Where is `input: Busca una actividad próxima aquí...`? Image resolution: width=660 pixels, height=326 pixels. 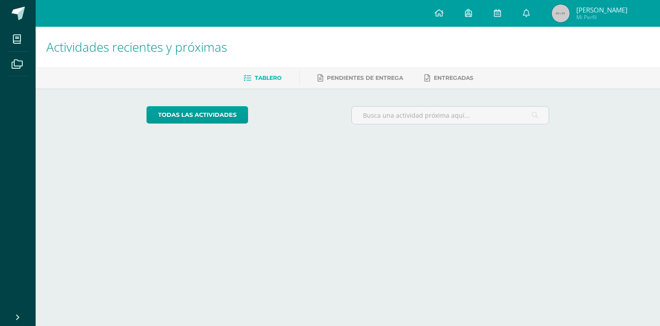
input: Busca una actividad próxima aquí... is located at coordinates (450, 115).